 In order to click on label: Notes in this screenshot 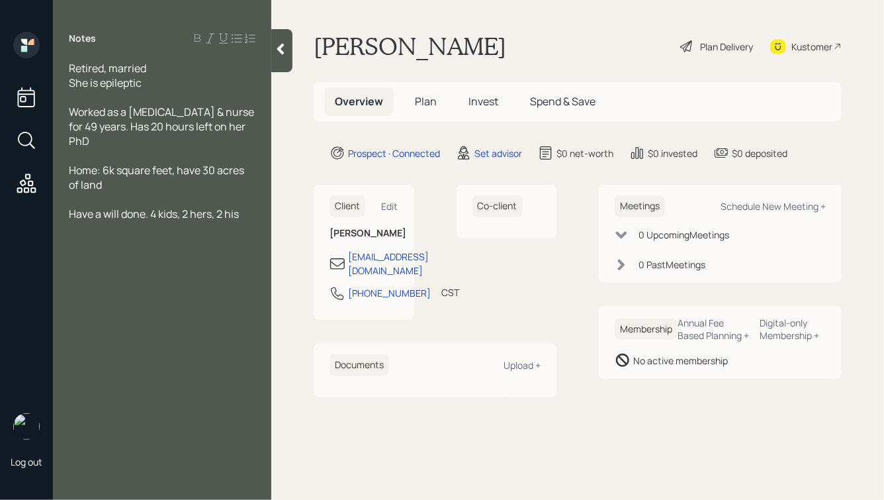, I will do `click(82, 38)`.